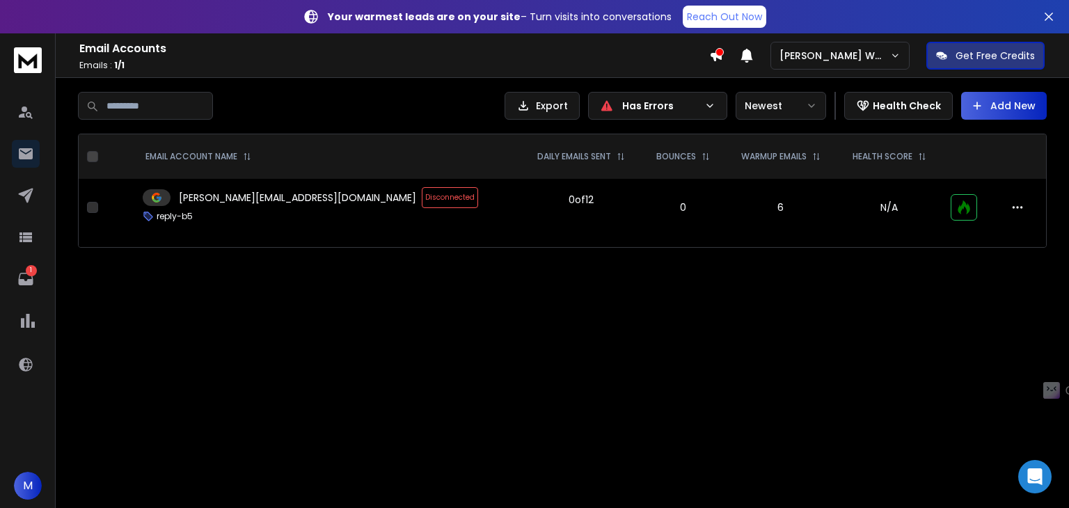 The height and width of the screenshot is (508, 1069). What do you see at coordinates (1003, 106) in the screenshot?
I see `button: Add New` at bounding box center [1003, 106].